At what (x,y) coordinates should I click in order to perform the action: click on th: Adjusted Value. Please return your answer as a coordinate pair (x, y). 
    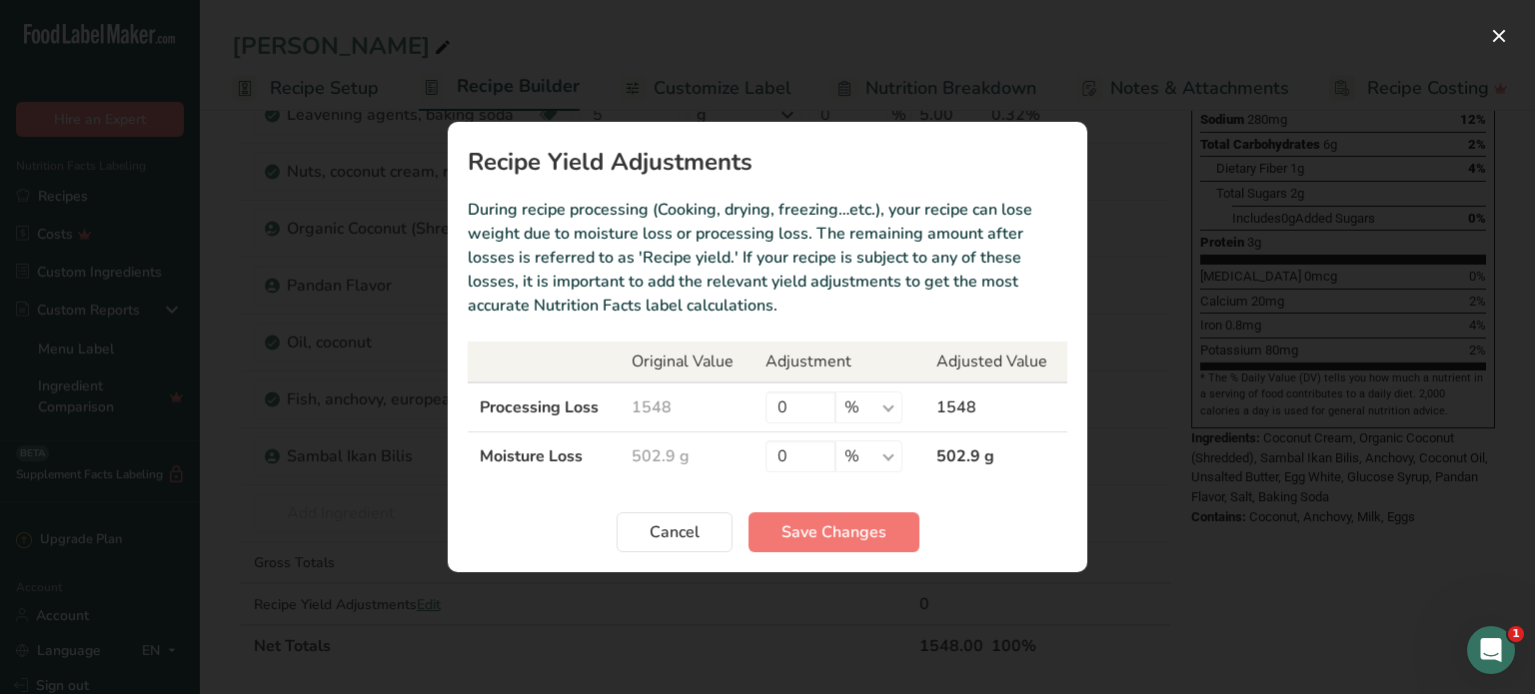
    Looking at the image, I should click on (995, 362).